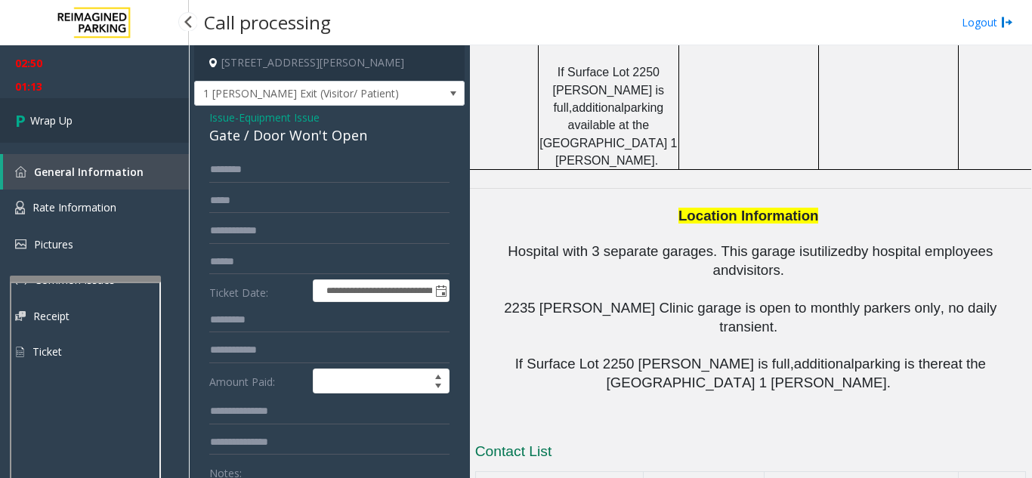  Describe the element at coordinates (257, 291) in the screenshot. I see `label: Ticket Date:` at that location.